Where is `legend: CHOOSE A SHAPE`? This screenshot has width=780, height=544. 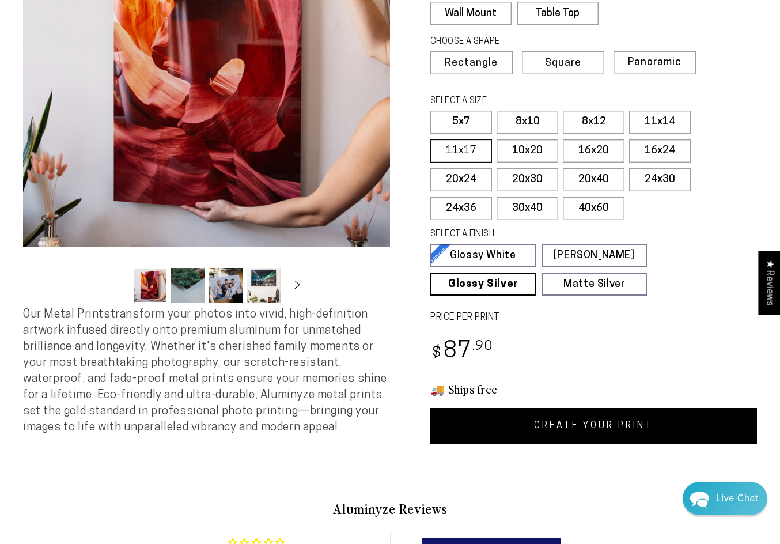
legend: CHOOSE A SHAPE is located at coordinates (510, 42).